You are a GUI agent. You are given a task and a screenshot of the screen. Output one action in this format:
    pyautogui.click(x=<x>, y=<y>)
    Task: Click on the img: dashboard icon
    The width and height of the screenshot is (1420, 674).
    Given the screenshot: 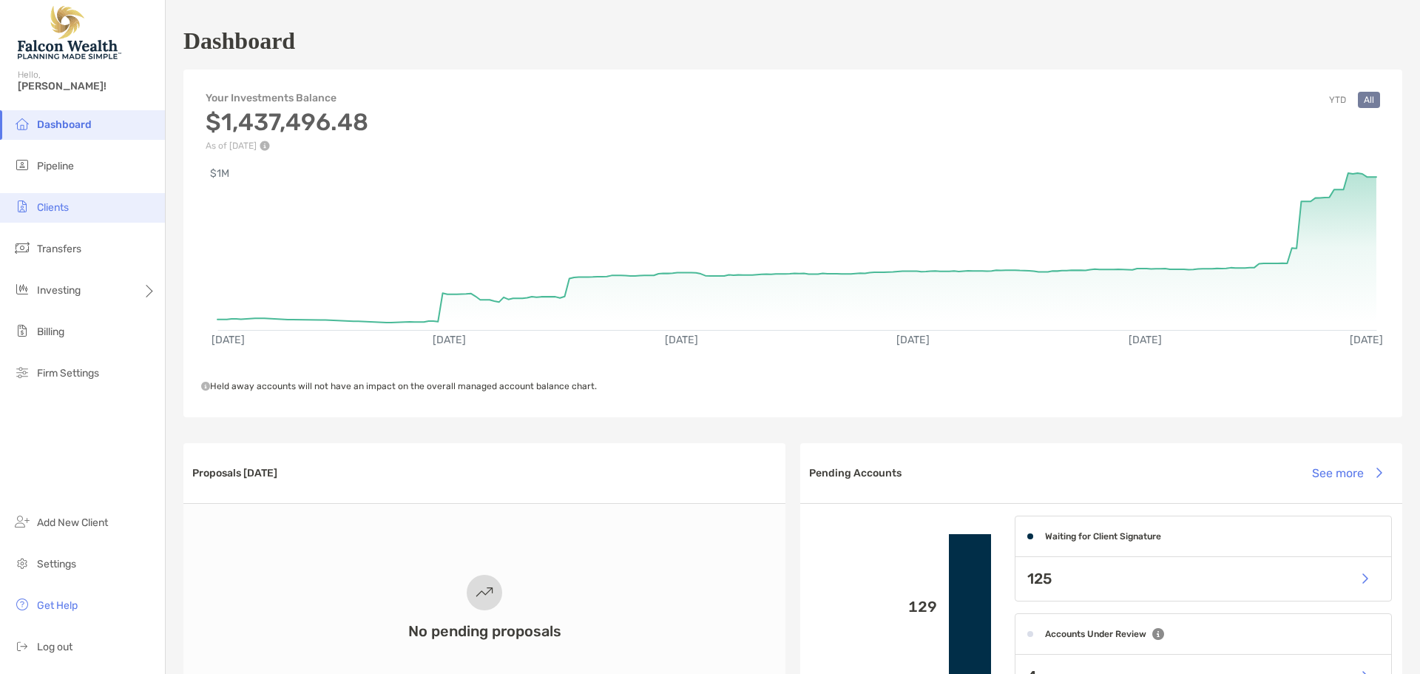 What is the action you would take?
    pyautogui.click(x=22, y=124)
    